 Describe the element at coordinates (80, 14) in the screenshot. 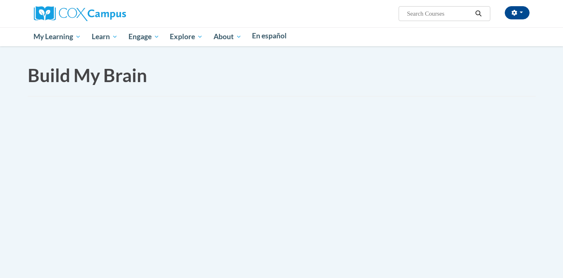

I see `img: Cox Campus` at that location.